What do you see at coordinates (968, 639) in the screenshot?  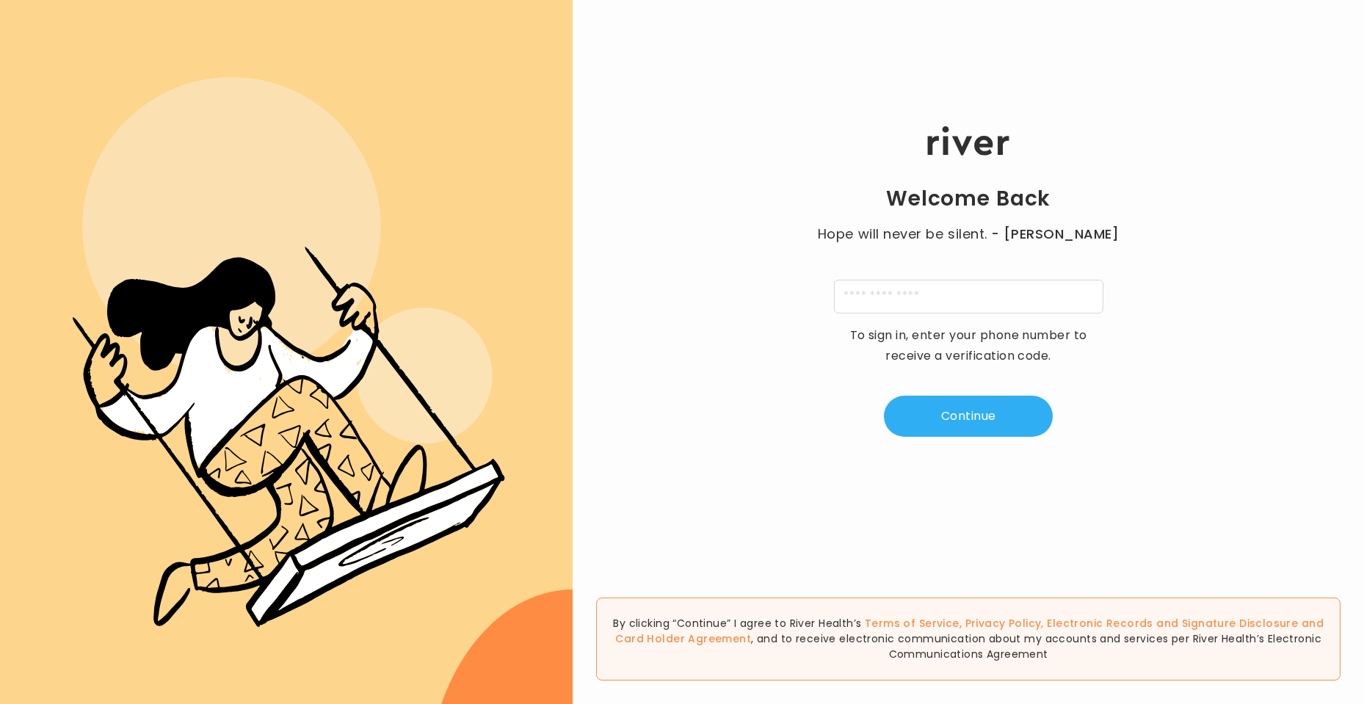 I see `div: By clicking “Continue” I agree to River Health’s` at bounding box center [968, 639].